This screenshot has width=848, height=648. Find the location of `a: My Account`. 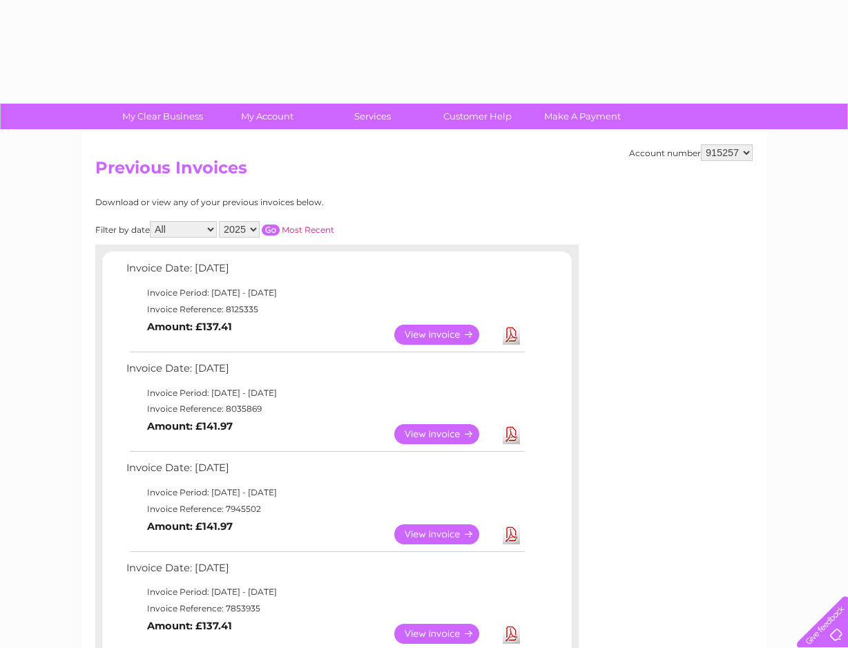

a: My Account is located at coordinates (267, 116).